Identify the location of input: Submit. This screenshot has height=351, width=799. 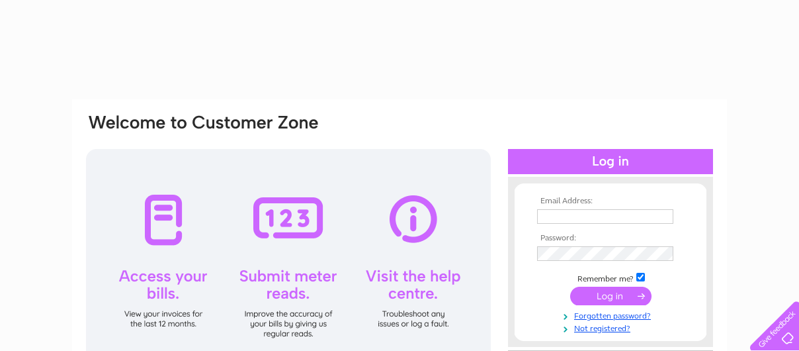
(611, 296).